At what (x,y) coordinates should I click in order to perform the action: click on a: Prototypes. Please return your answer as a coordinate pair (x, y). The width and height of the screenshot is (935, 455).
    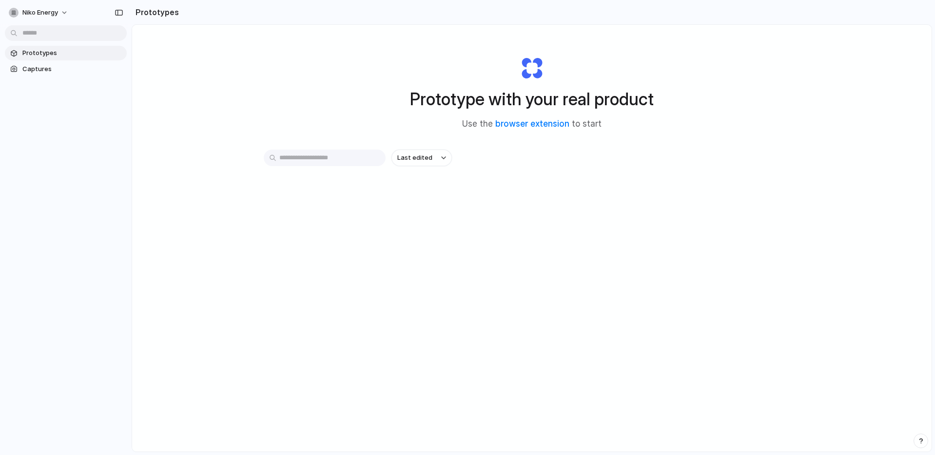
    Looking at the image, I should click on (66, 53).